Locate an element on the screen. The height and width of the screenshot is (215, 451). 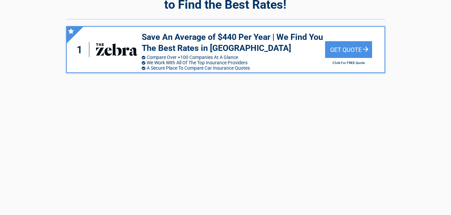
li: A Secure Place To Compare Car Insurance Quotes is located at coordinates (233, 68).